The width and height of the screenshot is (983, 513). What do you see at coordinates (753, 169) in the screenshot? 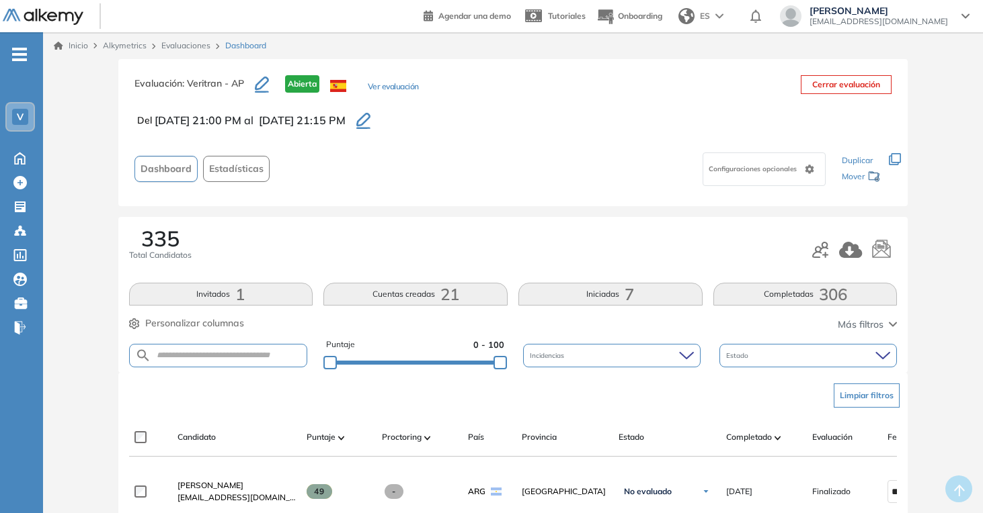
I see `span: Configuraciones opcionales` at bounding box center [753, 169].